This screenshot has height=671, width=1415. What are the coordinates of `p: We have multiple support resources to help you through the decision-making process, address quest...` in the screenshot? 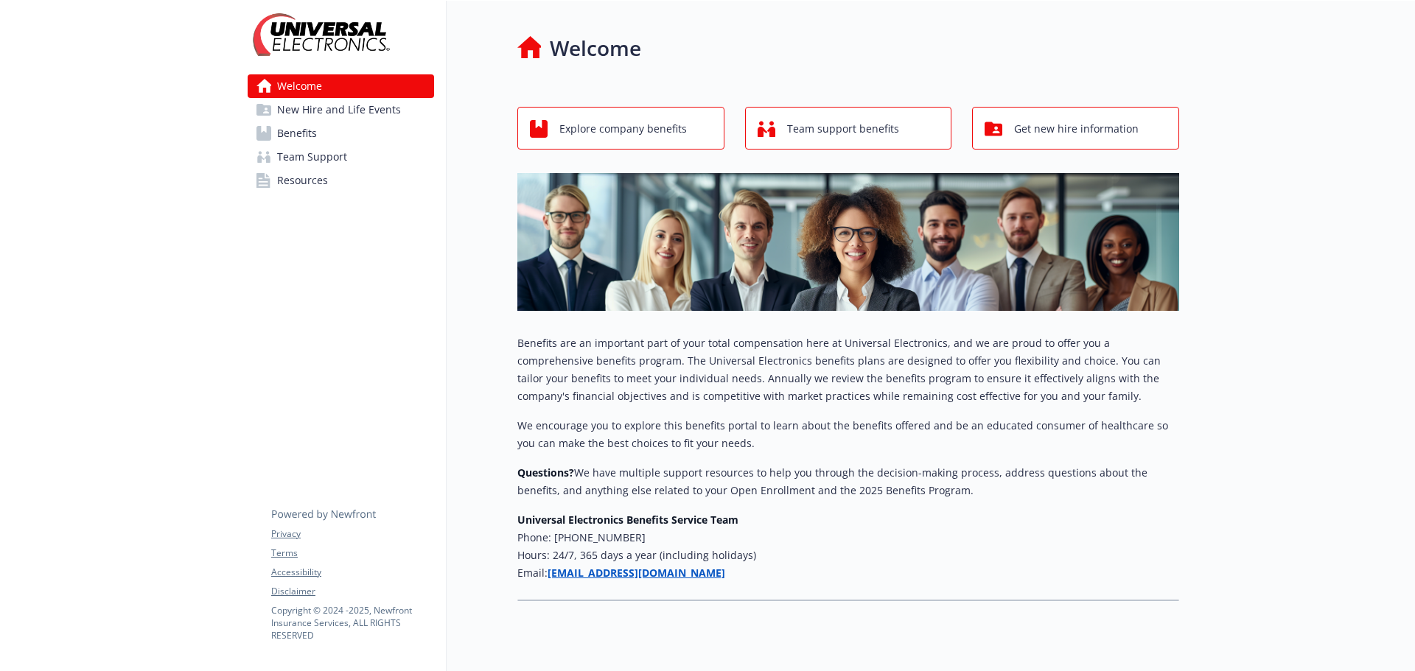 It's located at (848, 482).